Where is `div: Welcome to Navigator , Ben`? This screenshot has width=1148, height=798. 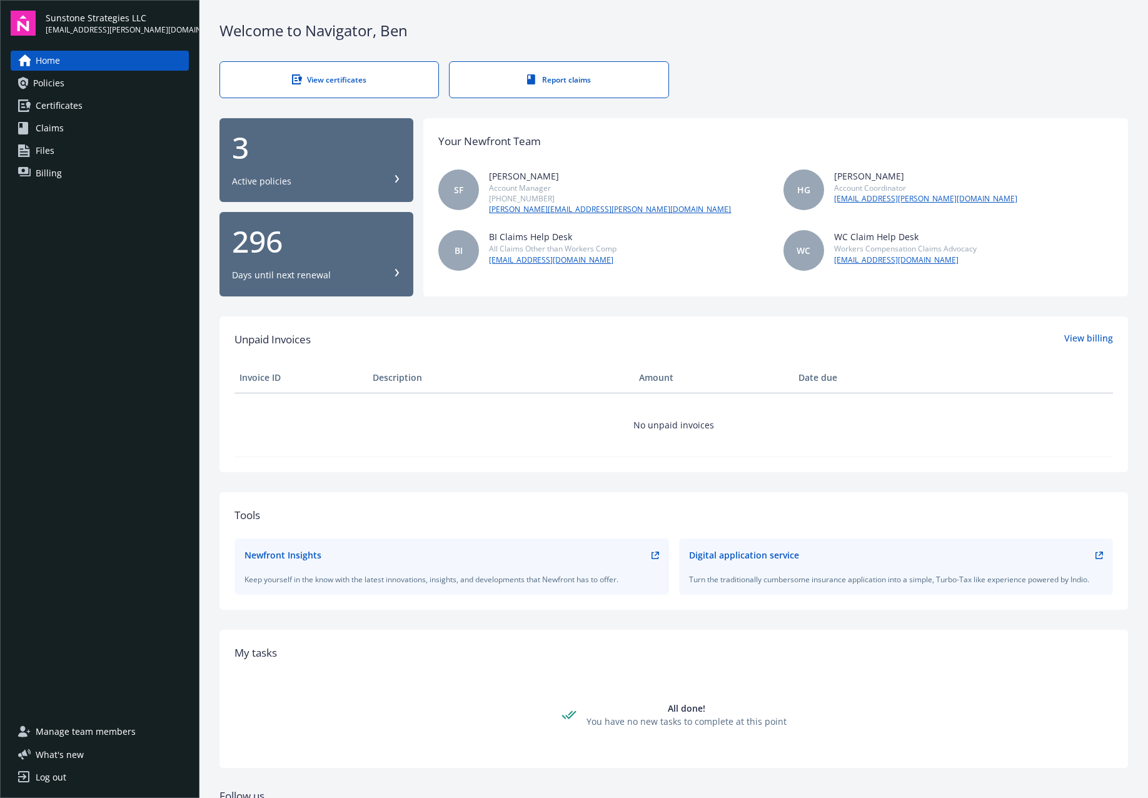
div: Welcome to Navigator , Ben is located at coordinates (674, 31).